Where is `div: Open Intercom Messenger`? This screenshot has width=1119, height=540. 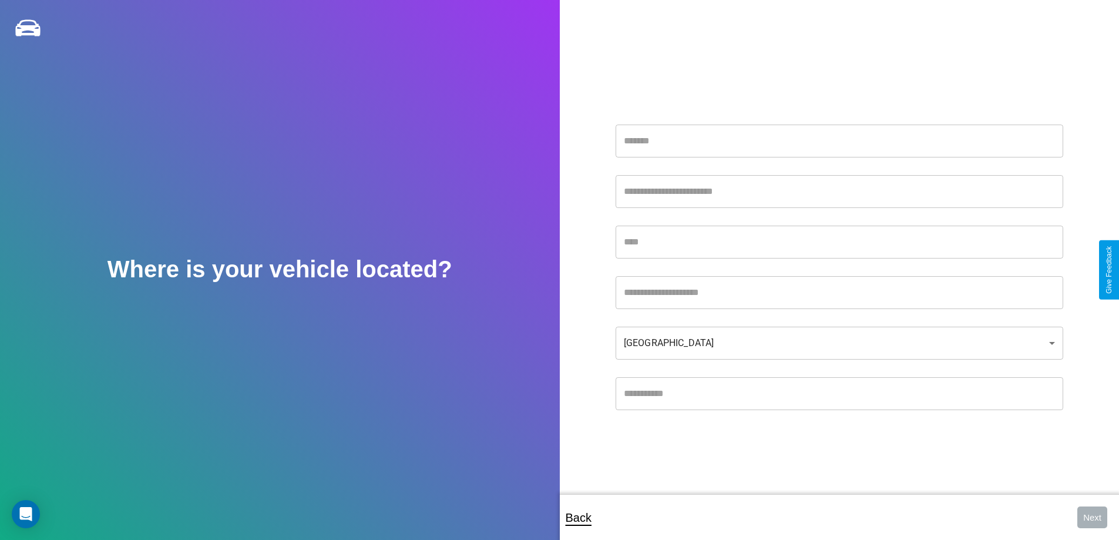
div: Open Intercom Messenger is located at coordinates (26, 514).